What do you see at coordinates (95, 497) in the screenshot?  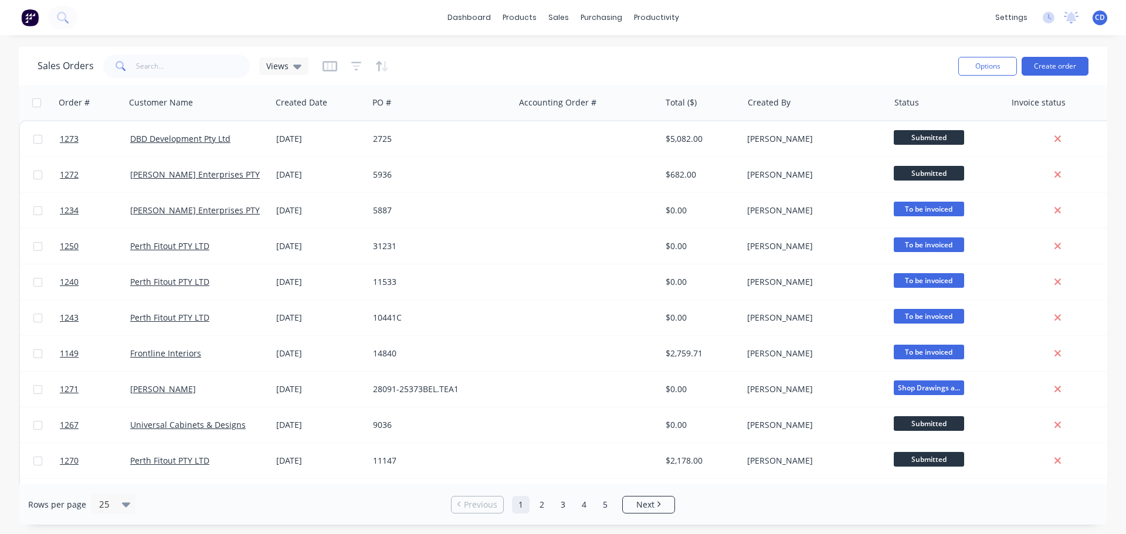 I see `a: 1269` at bounding box center [95, 497].